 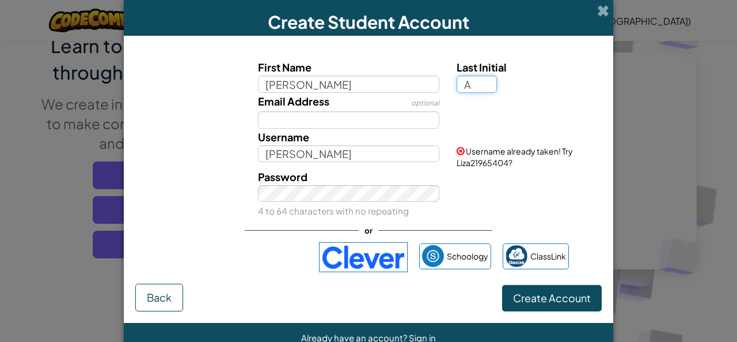 I want to click on span: Username, so click(x=283, y=136).